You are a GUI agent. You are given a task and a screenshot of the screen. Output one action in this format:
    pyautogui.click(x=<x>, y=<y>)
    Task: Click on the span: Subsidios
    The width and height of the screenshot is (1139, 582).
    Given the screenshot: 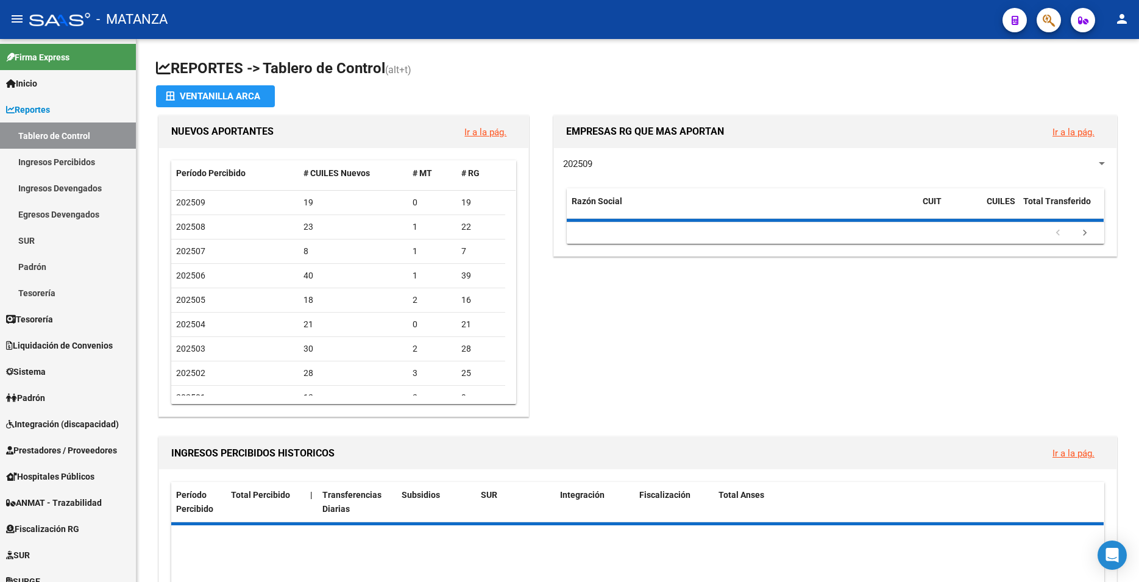 What is the action you would take?
    pyautogui.click(x=421, y=495)
    